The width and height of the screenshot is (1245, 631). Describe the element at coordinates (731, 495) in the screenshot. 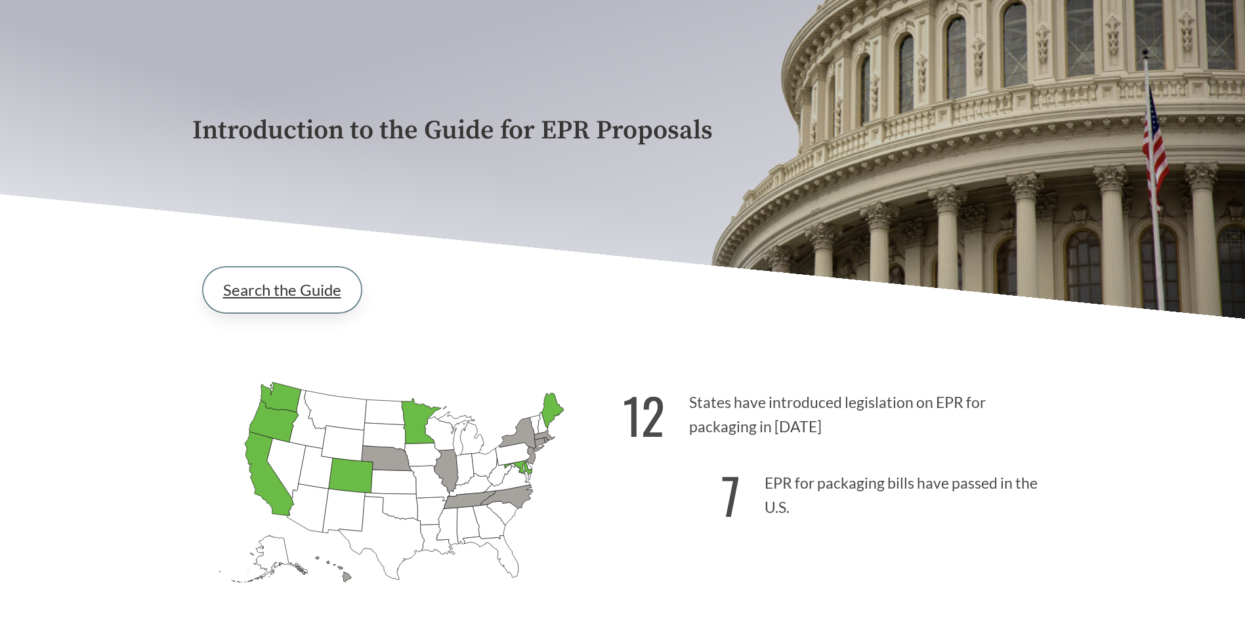

I see `strong: 7` at that location.